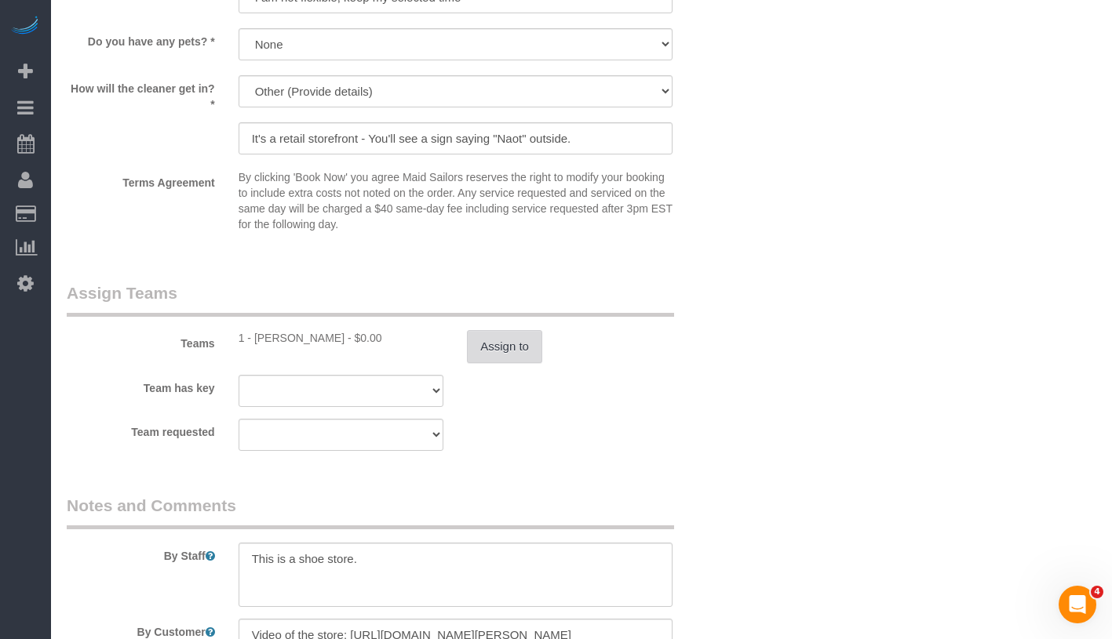 This screenshot has height=639, width=1112. I want to click on div: 2 hours x $0.00/hour, so click(341, 338).